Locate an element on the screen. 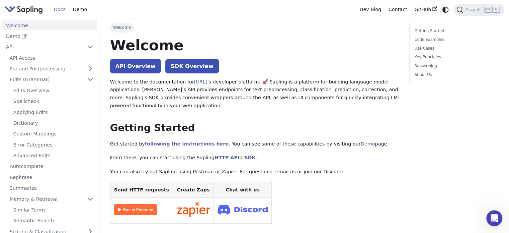  a: About Us is located at coordinates (455, 75).